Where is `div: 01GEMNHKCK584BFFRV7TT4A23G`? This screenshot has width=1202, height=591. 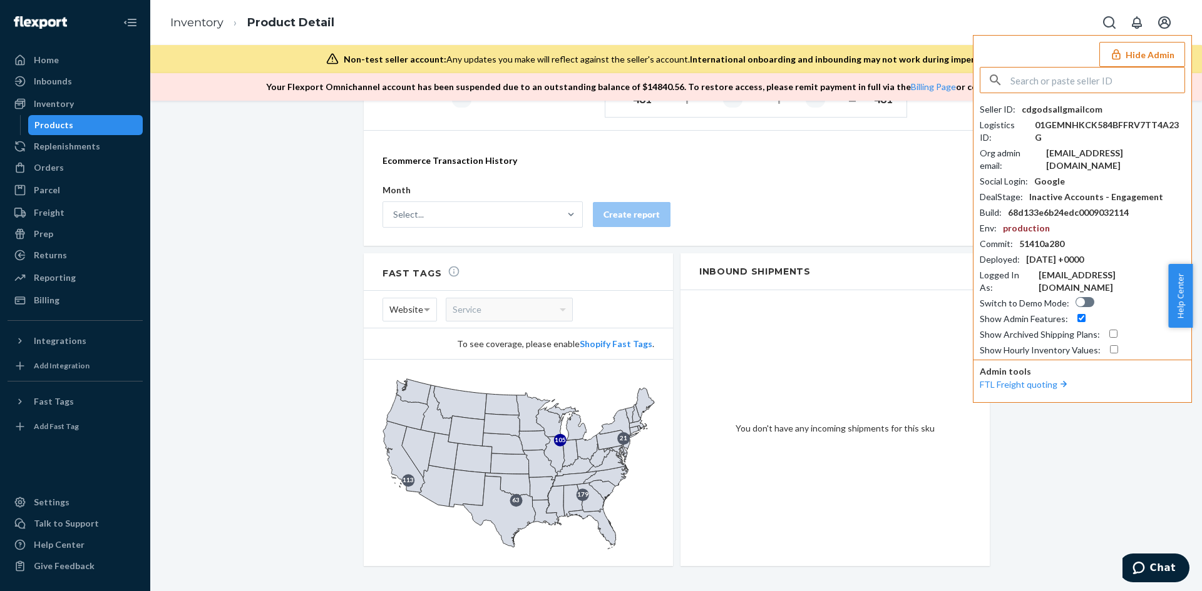
div: 01GEMNHKCK584BFFRV7TT4A23G is located at coordinates (1110, 131).